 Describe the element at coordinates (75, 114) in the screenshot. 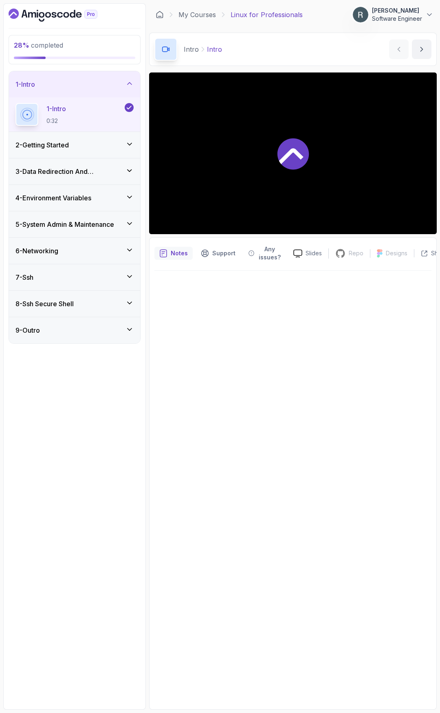

I see `button: 1-Intro0:32` at that location.